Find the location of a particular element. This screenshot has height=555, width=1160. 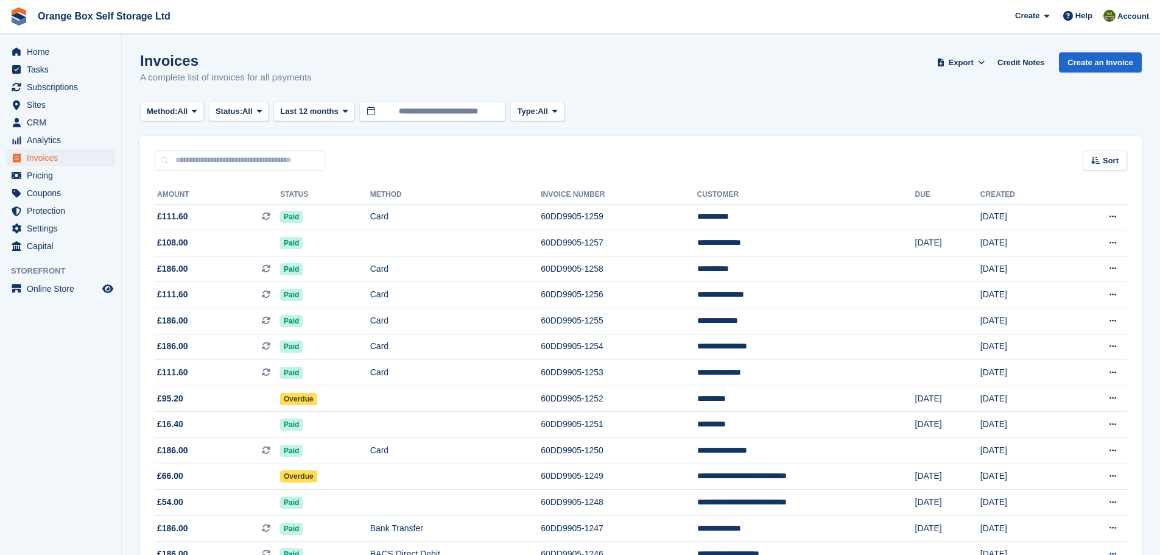

a: Preview store is located at coordinates (108, 289).